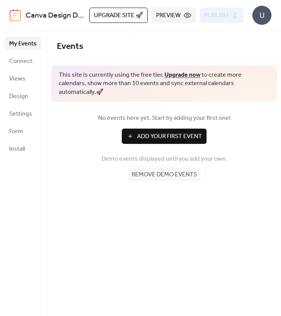 This screenshot has height=316, width=281. I want to click on span: My Events, so click(23, 44).